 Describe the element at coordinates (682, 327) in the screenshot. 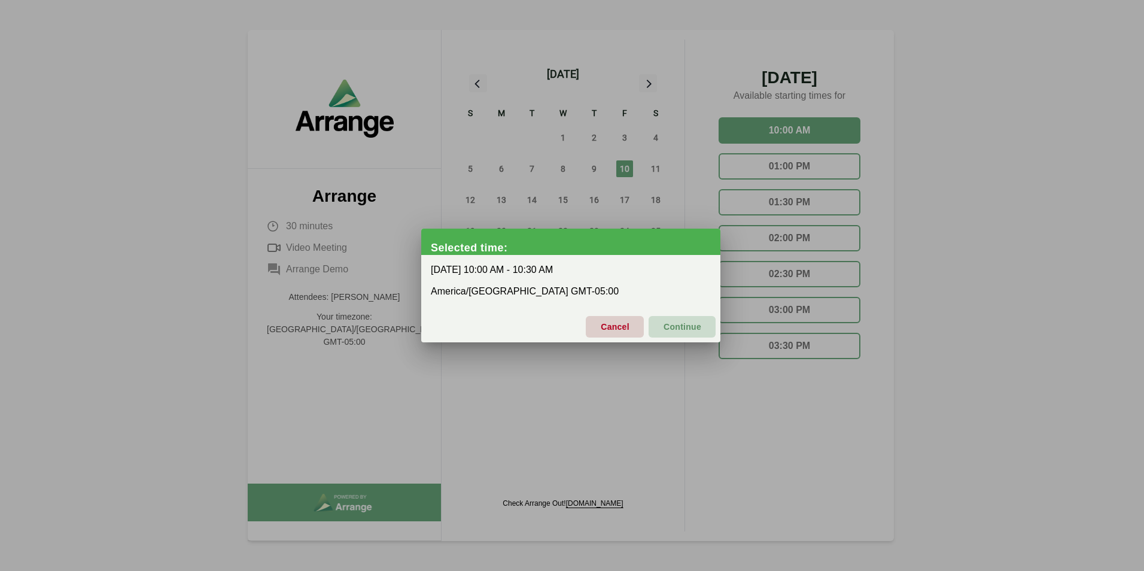

I see `button: Continue` at that location.